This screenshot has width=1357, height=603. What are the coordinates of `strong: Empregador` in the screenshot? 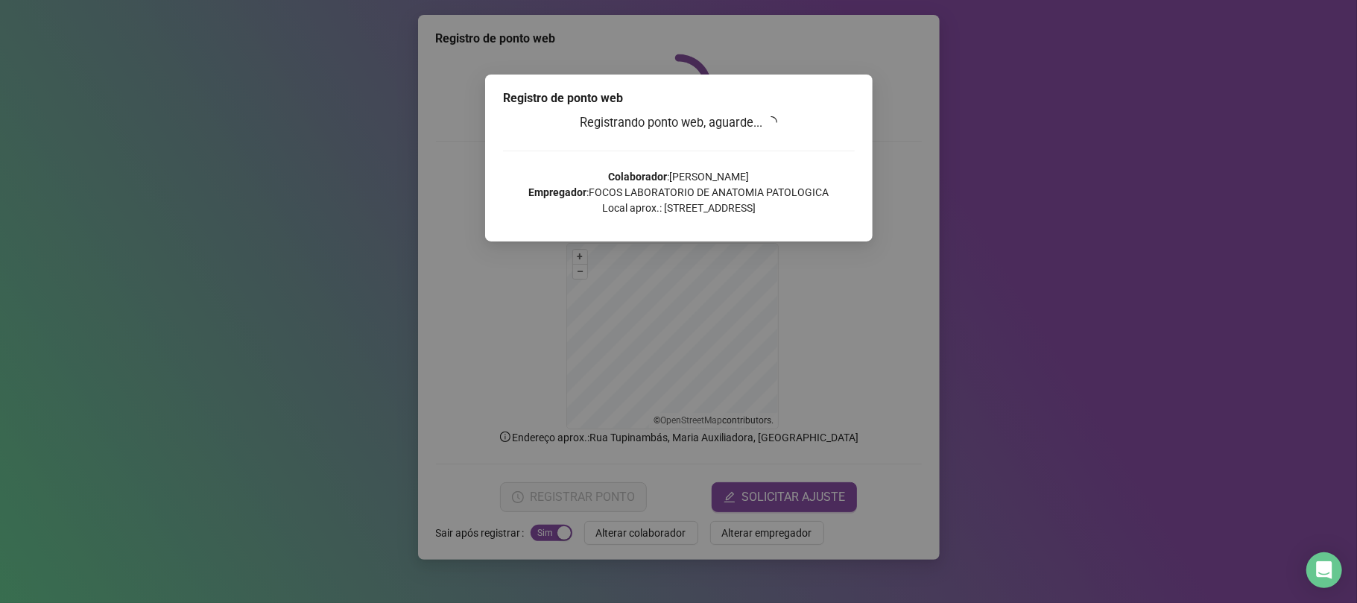 It's located at (558, 192).